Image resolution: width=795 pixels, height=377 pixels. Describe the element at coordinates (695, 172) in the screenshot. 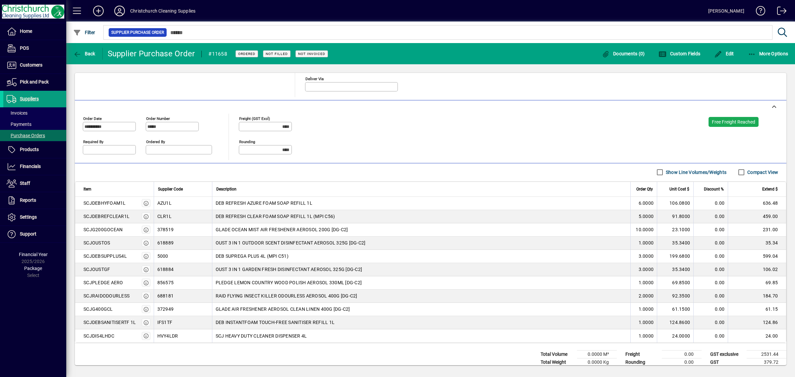

I see `label: Show Line Volumes/Weights` at that location.